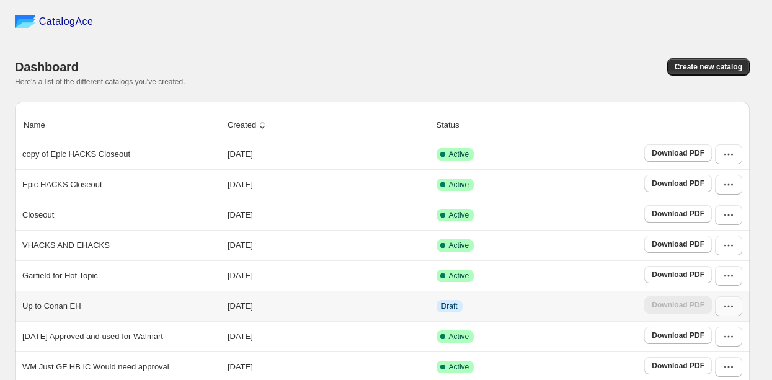 Image resolution: width=772 pixels, height=380 pixels. Describe the element at coordinates (25, 21) in the screenshot. I see `img: catalog ace` at that location.